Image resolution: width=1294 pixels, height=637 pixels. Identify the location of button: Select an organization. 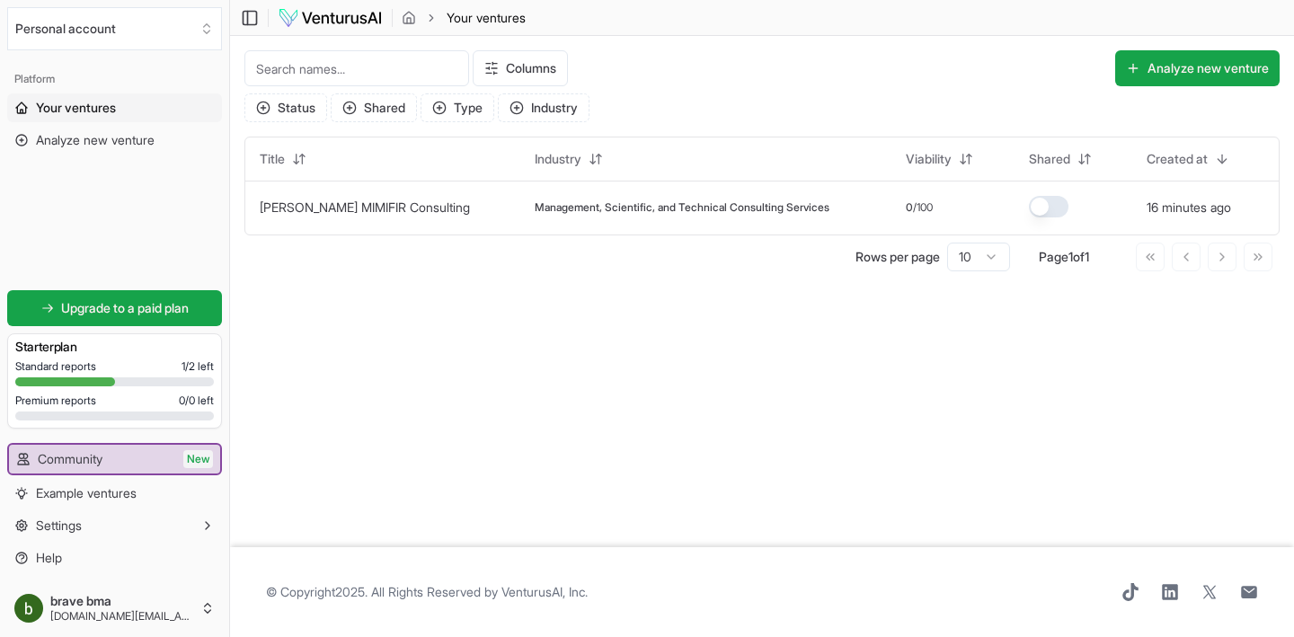
(114, 29).